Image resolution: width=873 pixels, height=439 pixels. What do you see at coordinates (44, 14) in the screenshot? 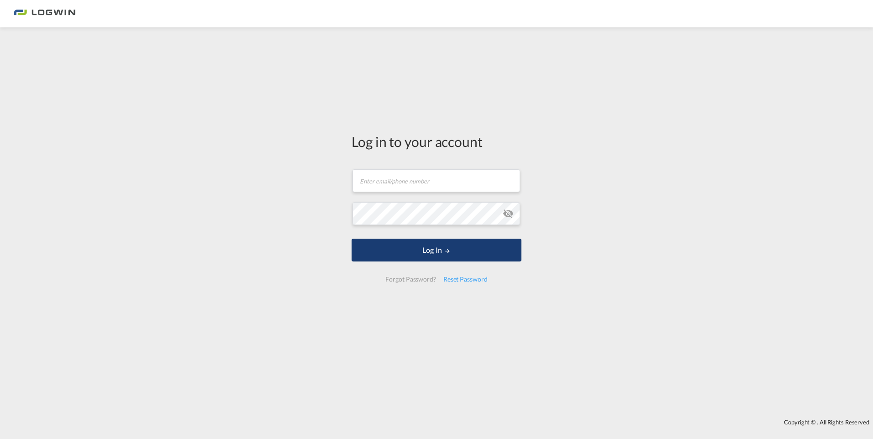
I see `img: 2761ae10d95411efa20a1f5e0282d2d7.png` at bounding box center [44, 14].